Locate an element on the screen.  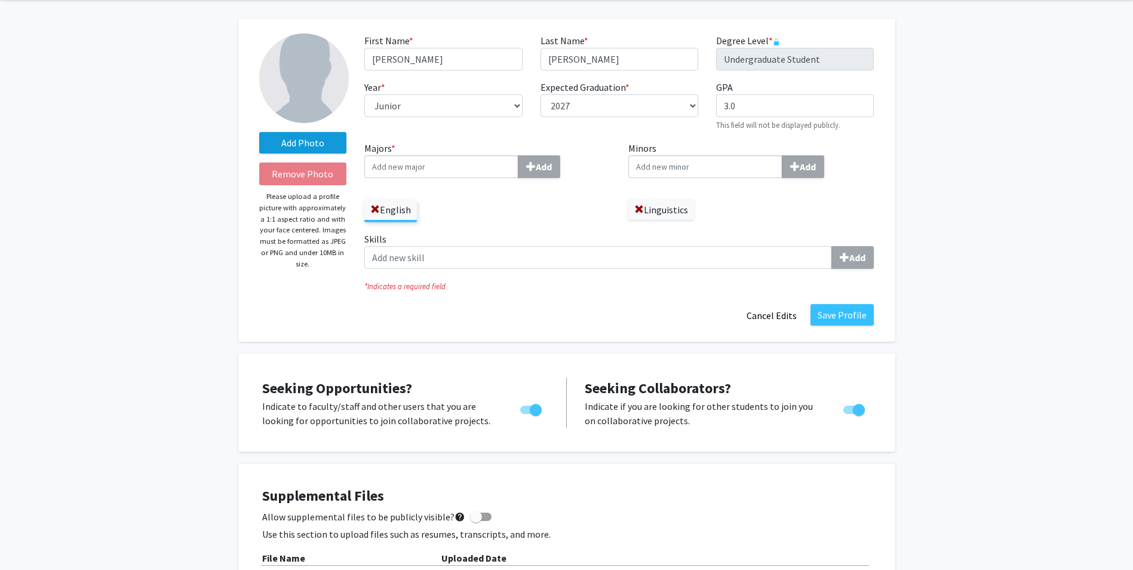
p: Use this section to upload files such as resumes, transcripts, and more. is located at coordinates (567, 534).